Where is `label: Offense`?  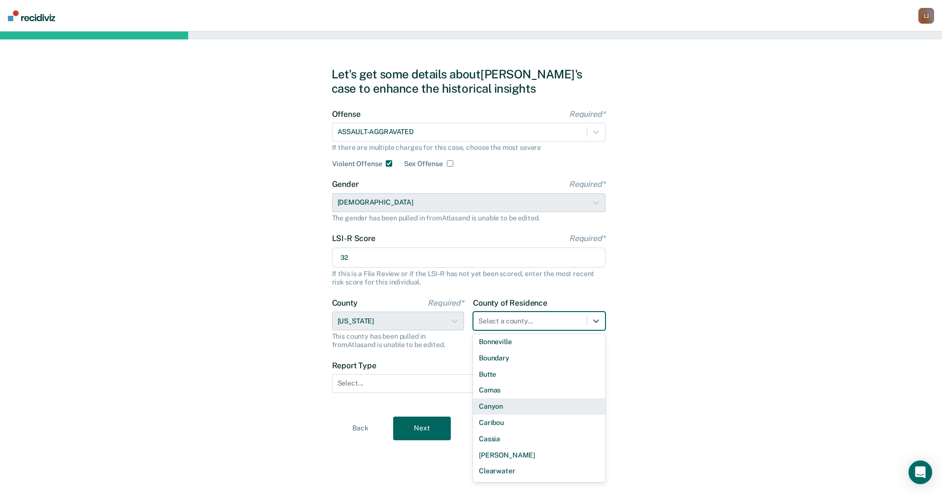
label: Offense is located at coordinates (469, 114).